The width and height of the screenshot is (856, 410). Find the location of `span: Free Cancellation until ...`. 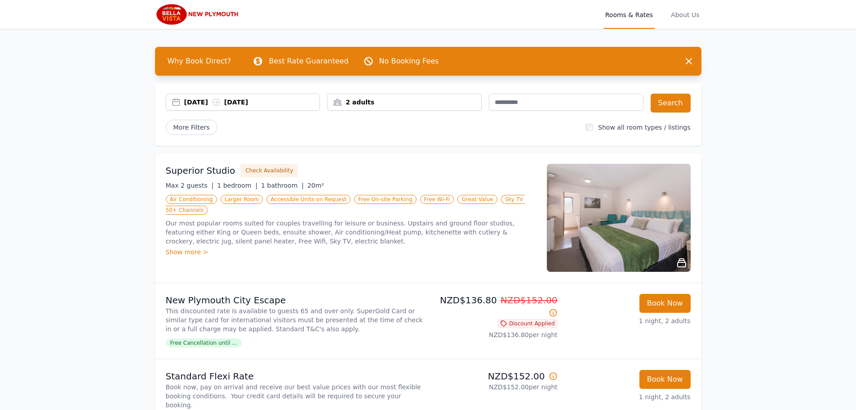

span: Free Cancellation until ... is located at coordinates (204, 343).